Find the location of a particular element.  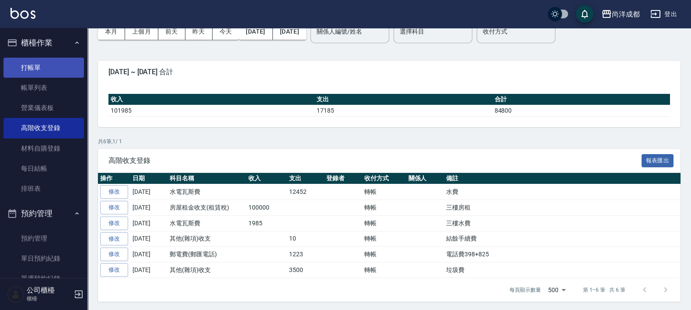

a: 報表匯出 is located at coordinates (657, 160).